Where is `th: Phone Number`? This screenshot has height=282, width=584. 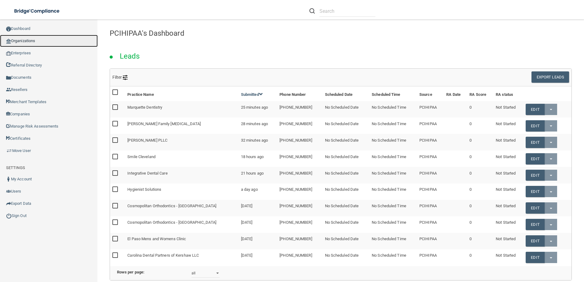 th: Phone Number is located at coordinates (300, 94).